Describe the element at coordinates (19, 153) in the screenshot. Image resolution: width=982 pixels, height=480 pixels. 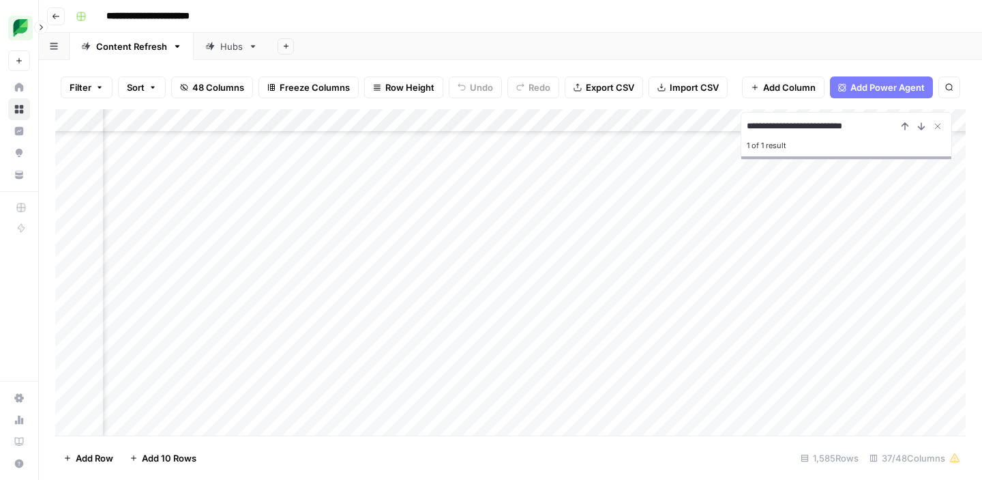
I see `a: Opportunities` at that location.